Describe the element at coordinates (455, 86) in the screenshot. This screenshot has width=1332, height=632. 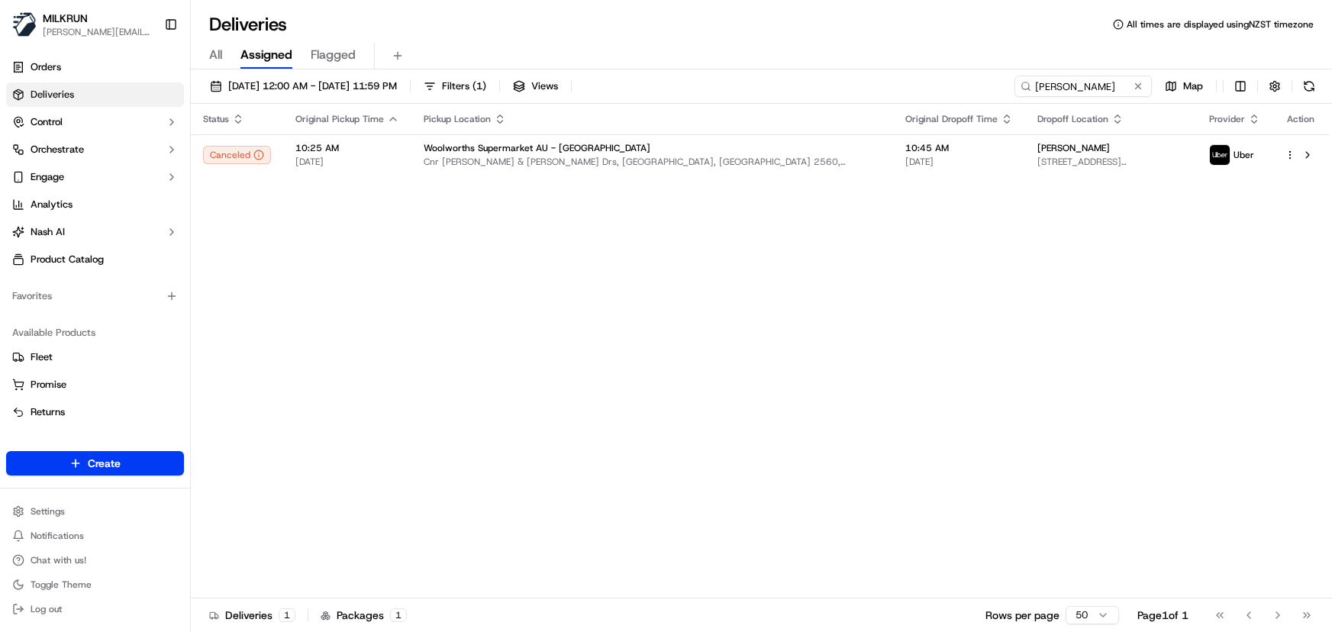
I see `button: Filters(1)` at that location.